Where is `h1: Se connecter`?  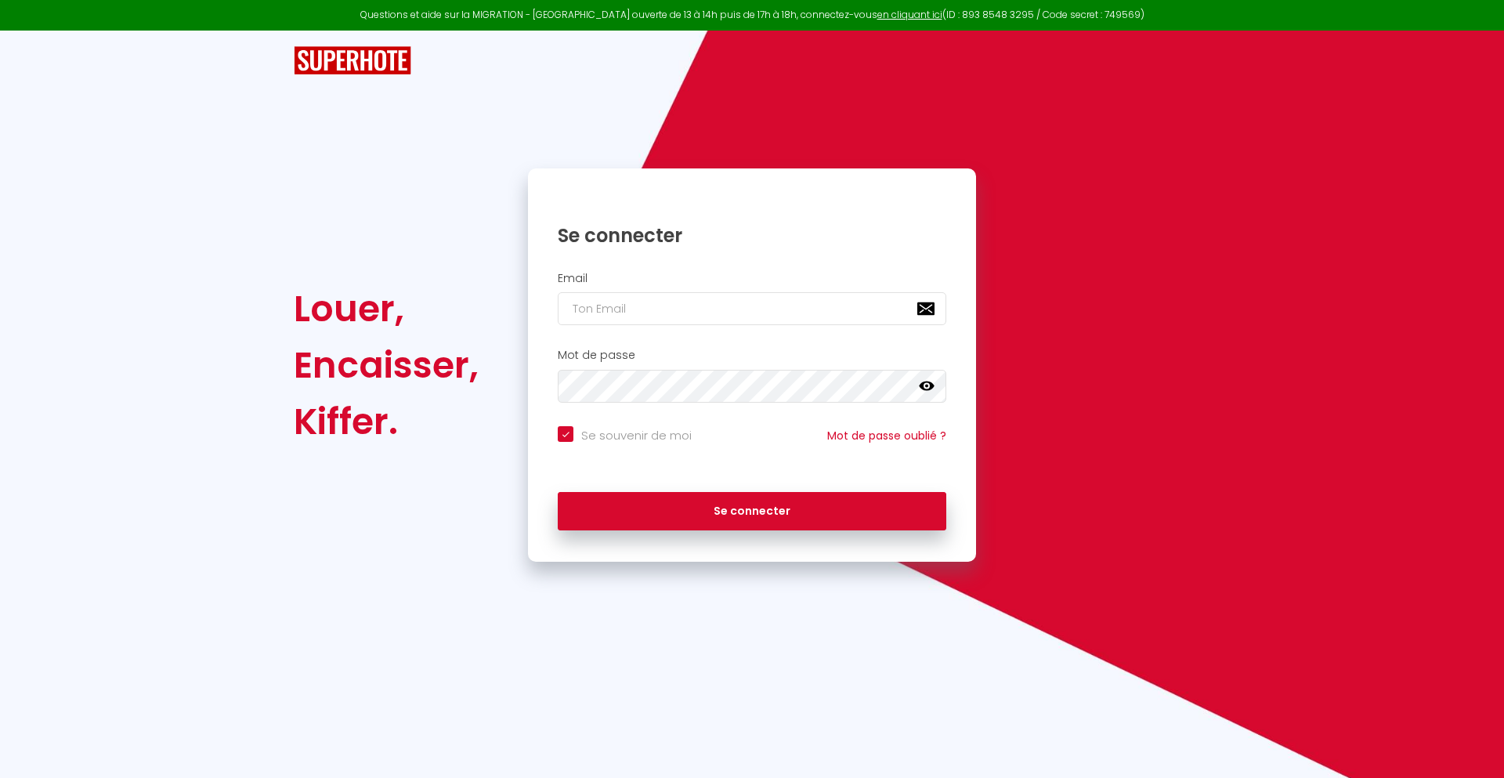
h1: Se connecter is located at coordinates (752, 235).